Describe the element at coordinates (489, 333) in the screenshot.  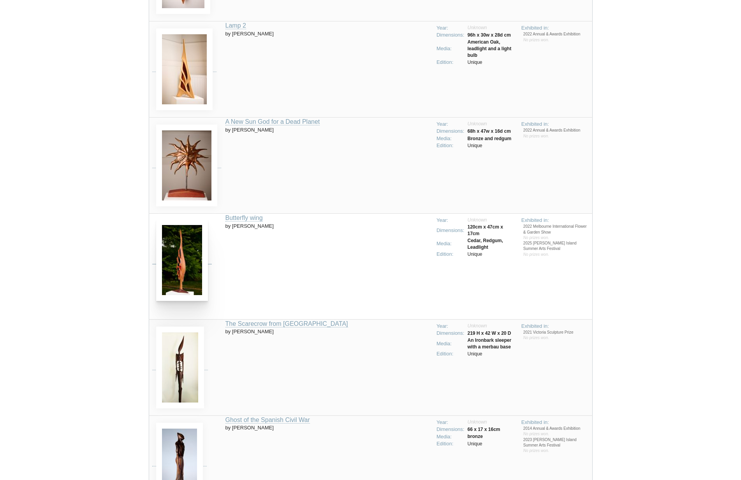
I see `strong: 219 H x 42 W x 20 D` at that location.